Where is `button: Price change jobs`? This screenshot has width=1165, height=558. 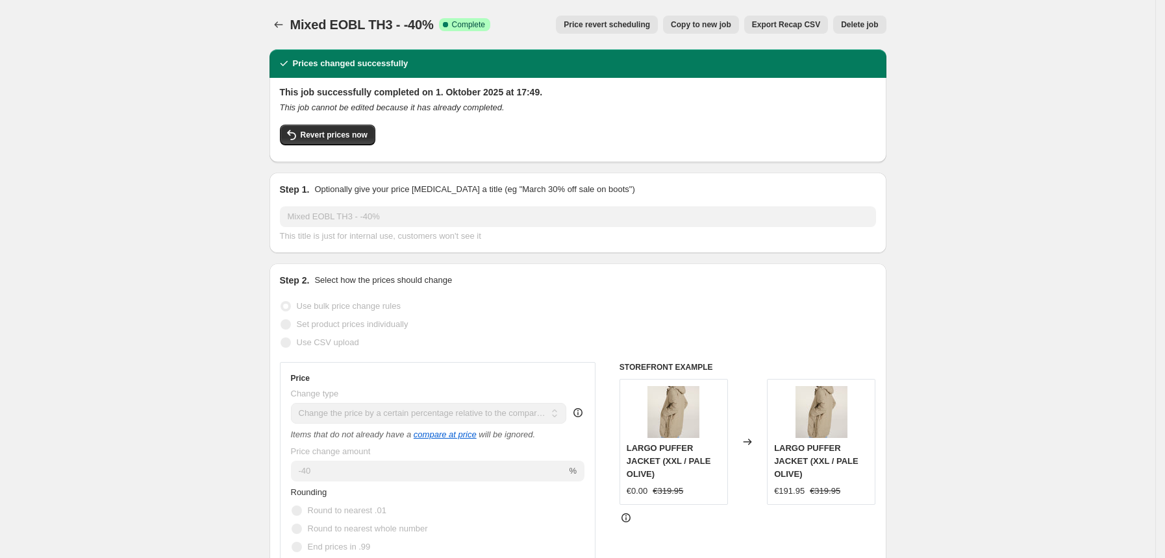
button: Price change jobs is located at coordinates (279, 25).